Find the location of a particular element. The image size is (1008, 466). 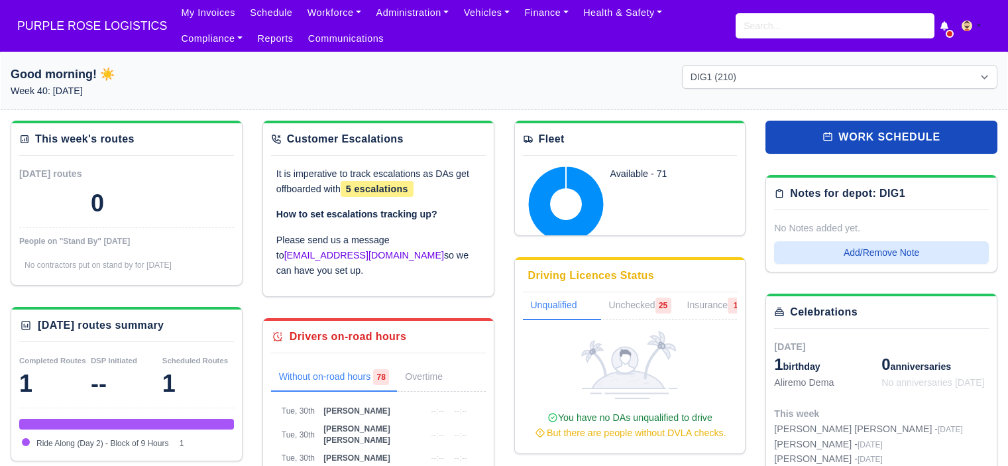

button: Add/Remove Note is located at coordinates (881, 252).